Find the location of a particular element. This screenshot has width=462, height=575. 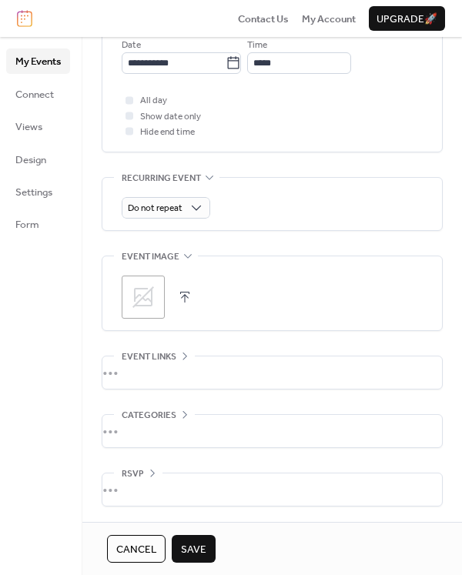

span: My Account is located at coordinates (328, 19).